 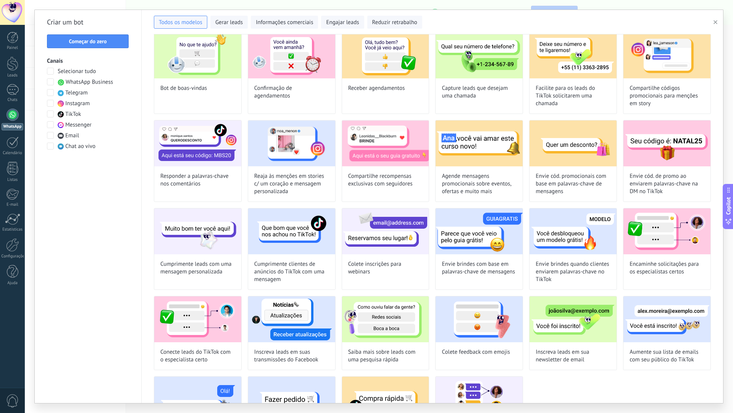 What do you see at coordinates (479, 143) in the screenshot?
I see `img: Agende mensagens promocionais sobre eventos, ofertas e muito mais` at bounding box center [479, 143].